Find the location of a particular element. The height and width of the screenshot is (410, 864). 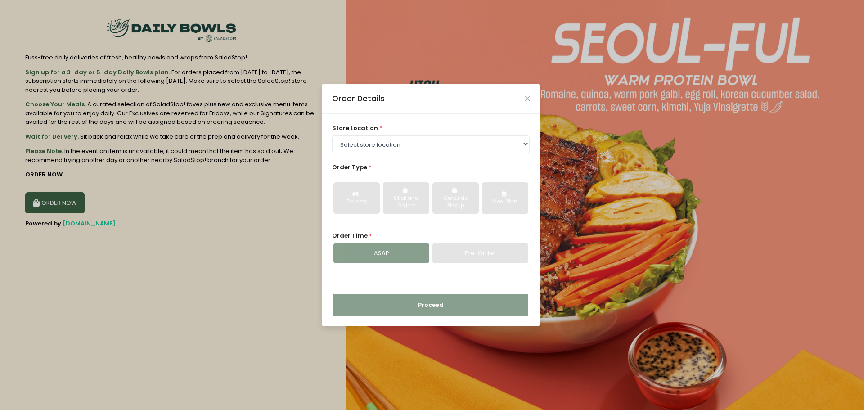

button: Curbside Pickup is located at coordinates (456, 198).